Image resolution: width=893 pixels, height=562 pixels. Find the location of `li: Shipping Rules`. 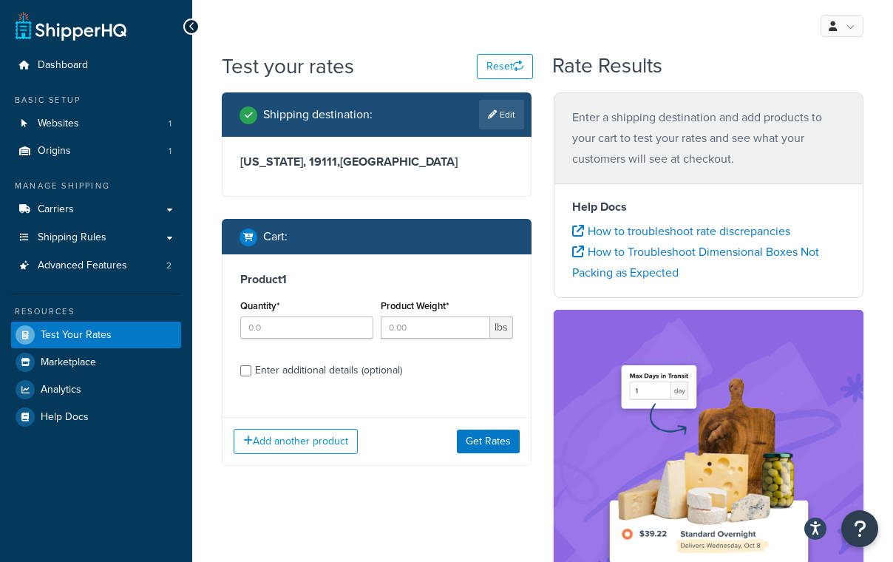

li: Shipping Rules is located at coordinates (96, 237).